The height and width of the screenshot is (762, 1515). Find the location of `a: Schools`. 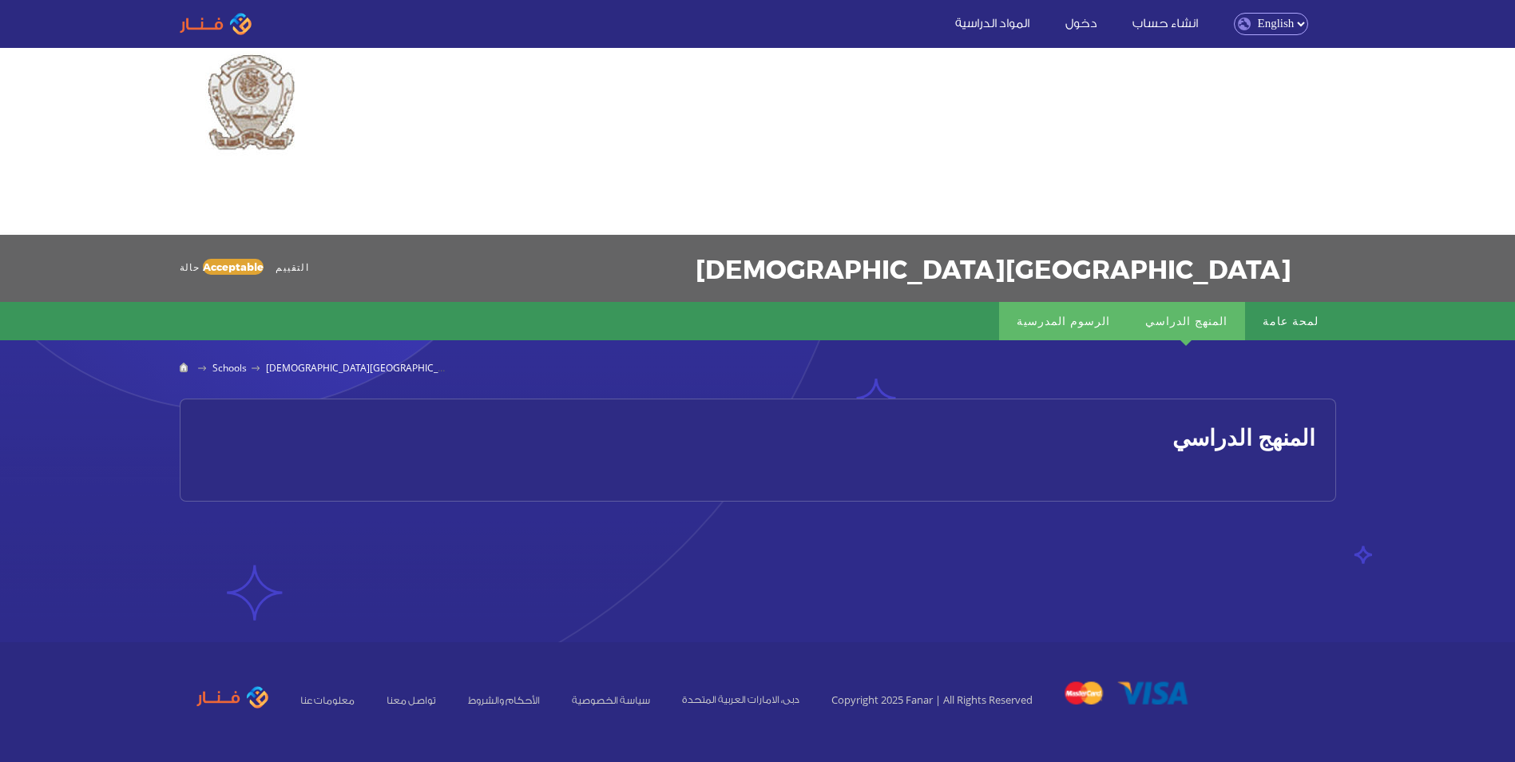

a: Schools is located at coordinates (229, 367).